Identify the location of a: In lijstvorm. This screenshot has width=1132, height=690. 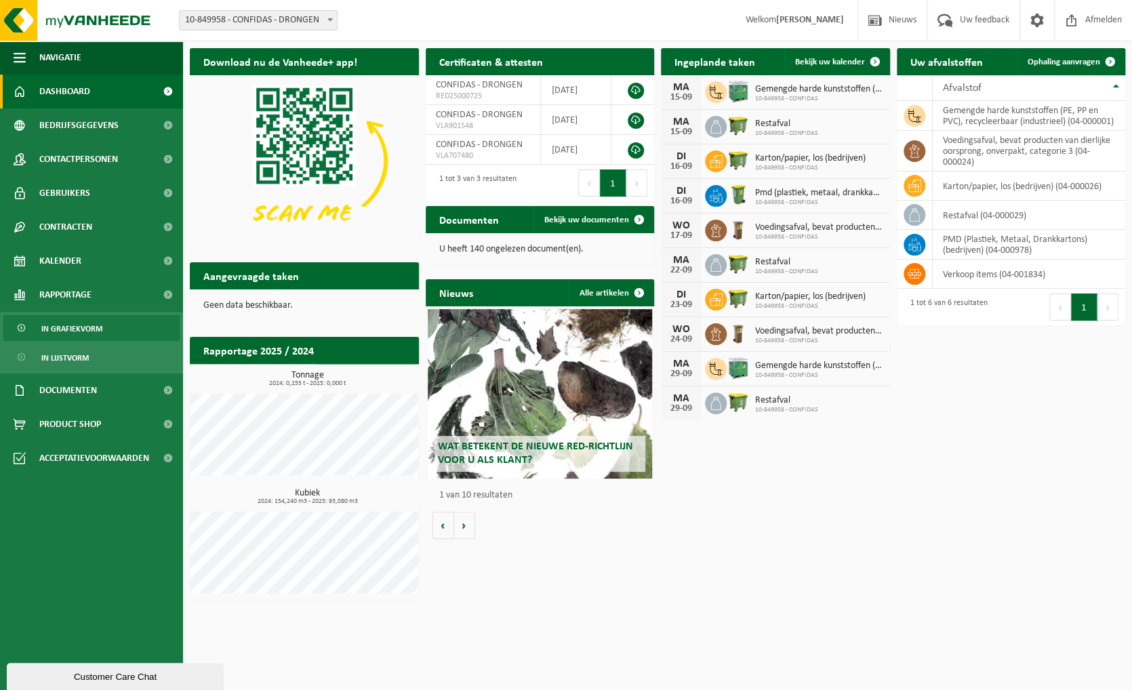
(91, 357).